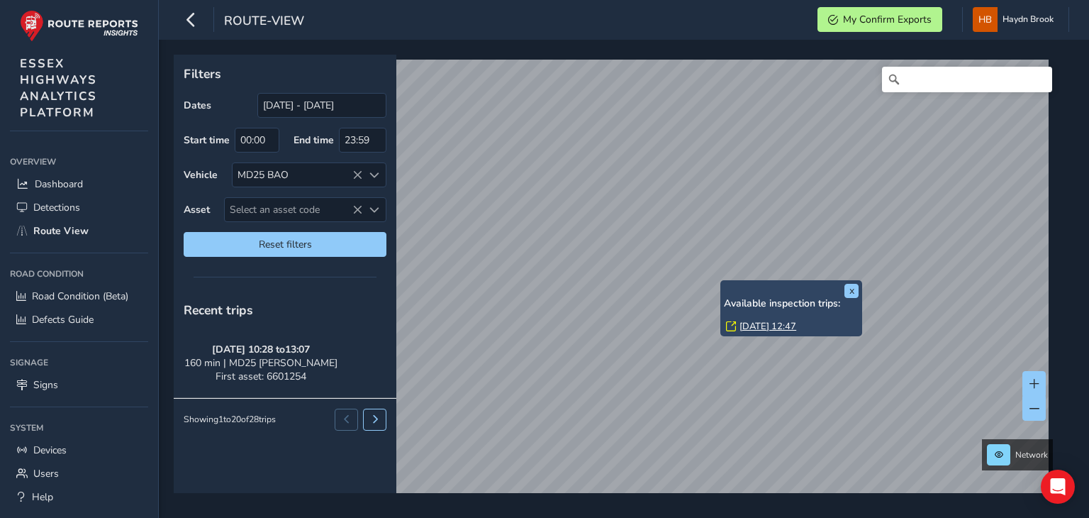  What do you see at coordinates (967, 79) in the screenshot?
I see `input: Search` at bounding box center [967, 79].